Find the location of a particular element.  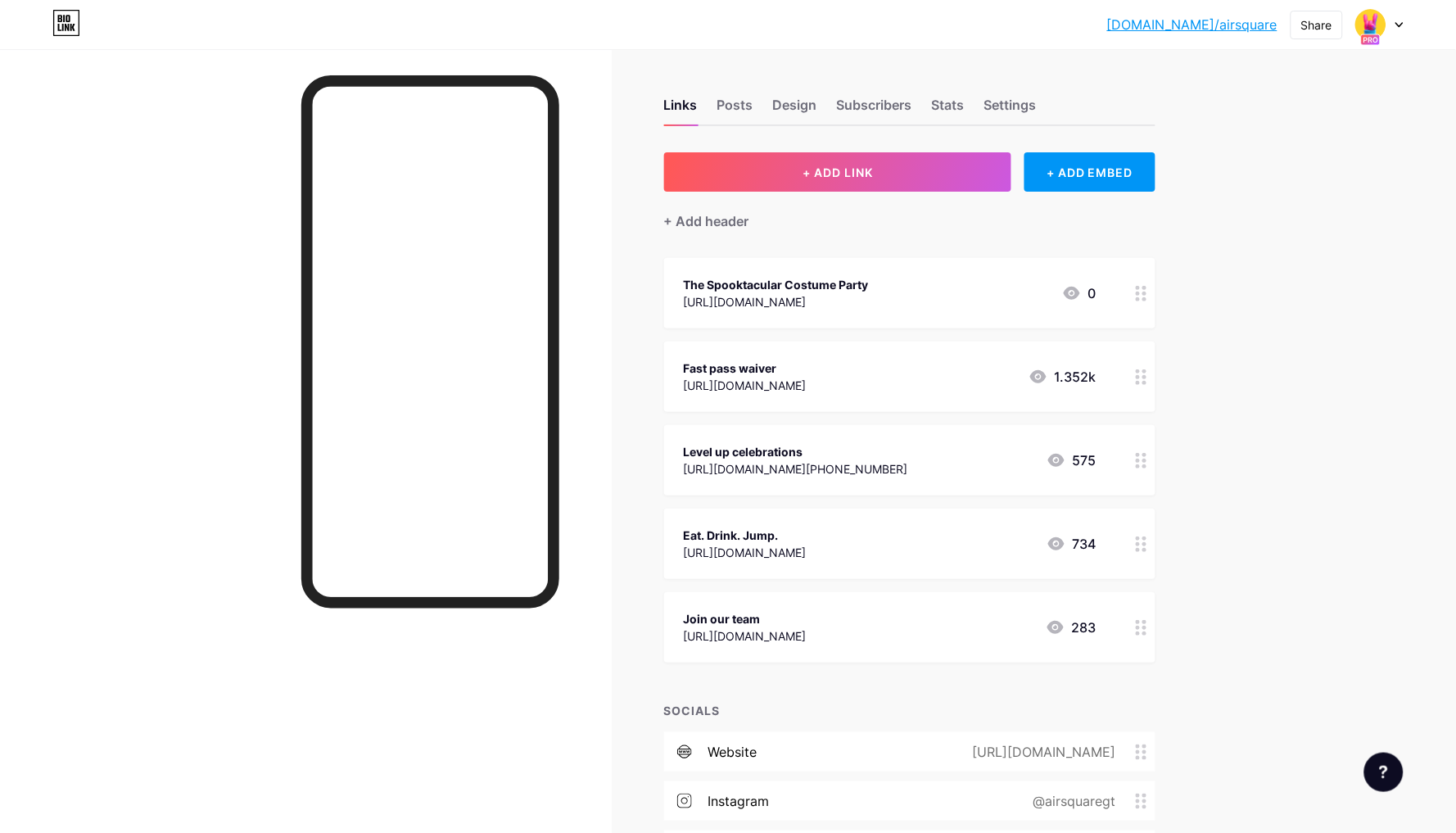

div: Subscribers is located at coordinates (874, 110).